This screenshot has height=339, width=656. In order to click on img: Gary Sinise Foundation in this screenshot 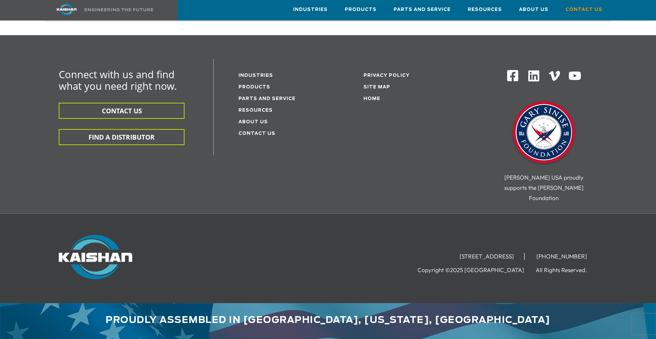, I will do `click(544, 133)`.